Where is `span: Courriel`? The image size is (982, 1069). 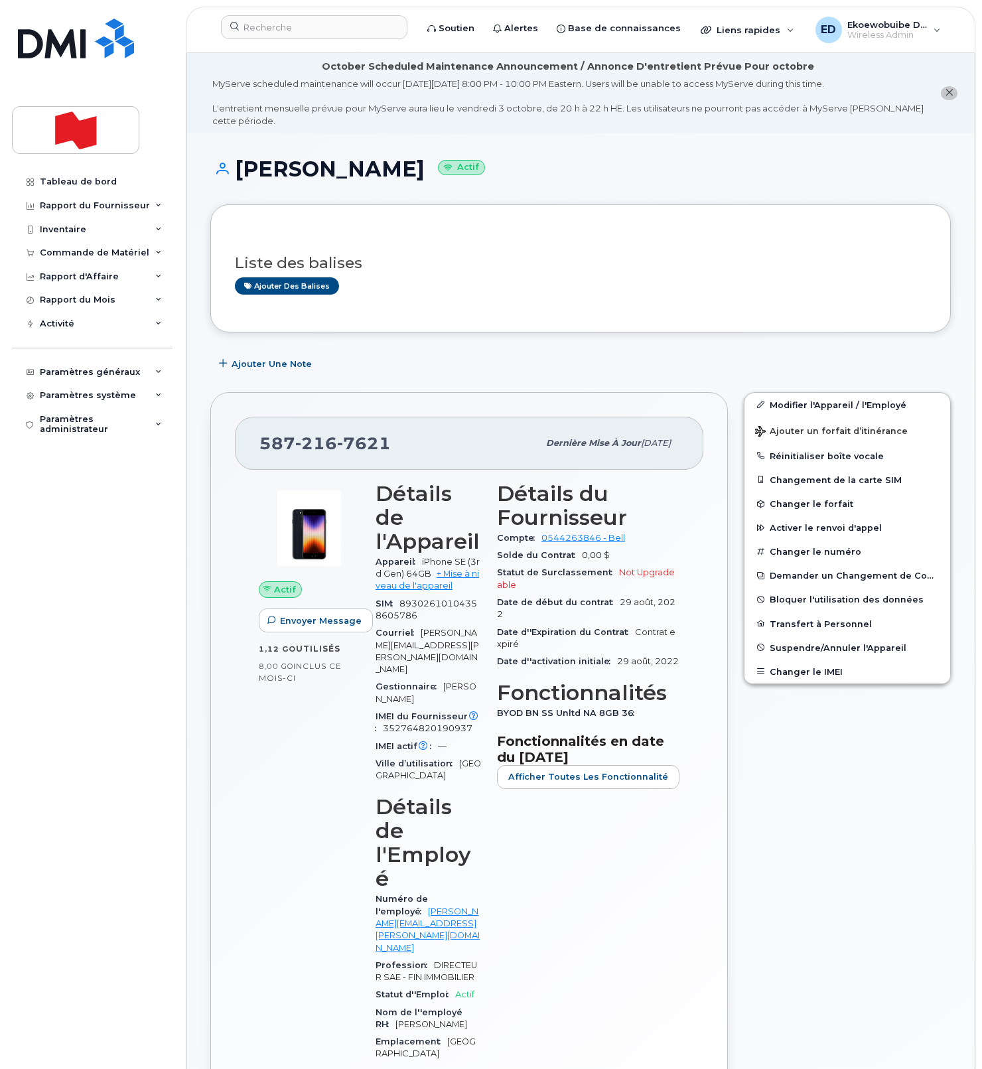 span: Courriel is located at coordinates (398, 633).